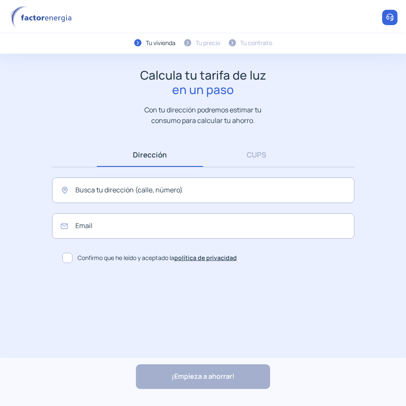 The height and width of the screenshot is (406, 406). What do you see at coordinates (390, 17) in the screenshot?
I see `img: llamar` at bounding box center [390, 17].